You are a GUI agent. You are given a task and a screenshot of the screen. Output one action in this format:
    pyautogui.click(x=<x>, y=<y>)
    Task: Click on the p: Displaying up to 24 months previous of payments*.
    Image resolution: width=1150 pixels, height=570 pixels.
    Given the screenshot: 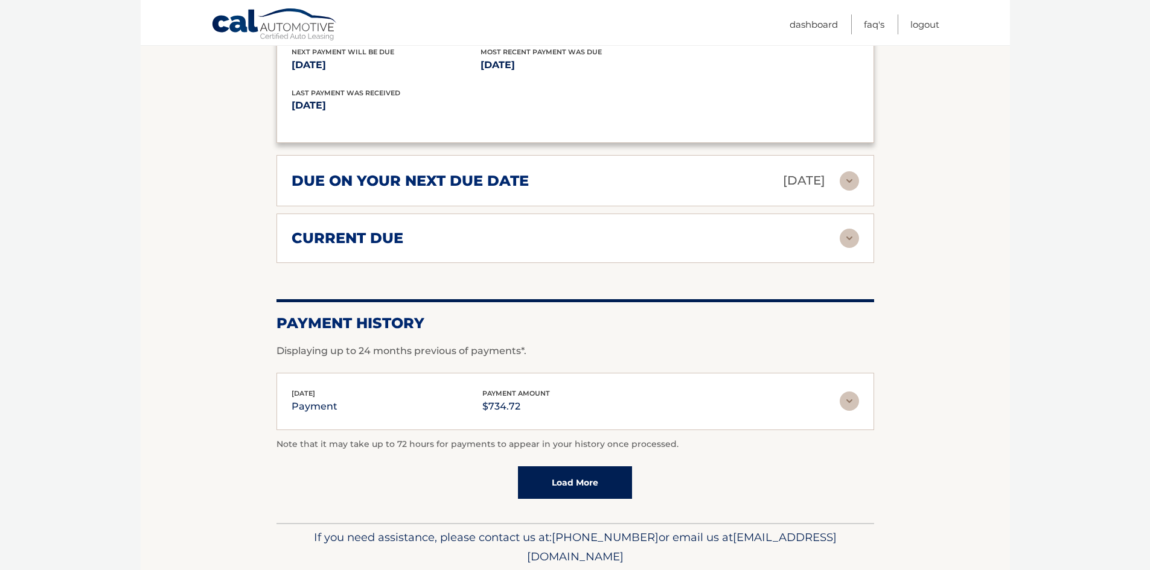 What is the action you would take?
    pyautogui.click(x=575, y=351)
    